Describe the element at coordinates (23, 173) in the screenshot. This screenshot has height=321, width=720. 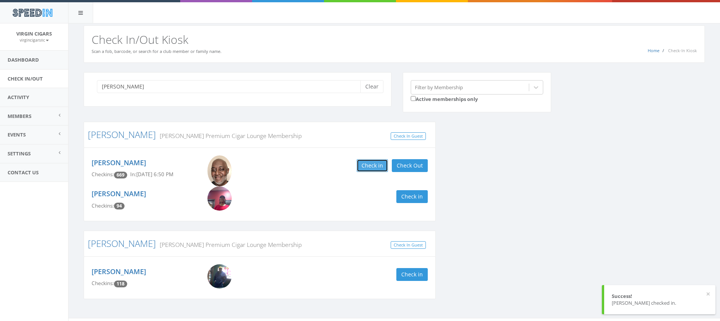
I see `span: Contact Us` at that location.